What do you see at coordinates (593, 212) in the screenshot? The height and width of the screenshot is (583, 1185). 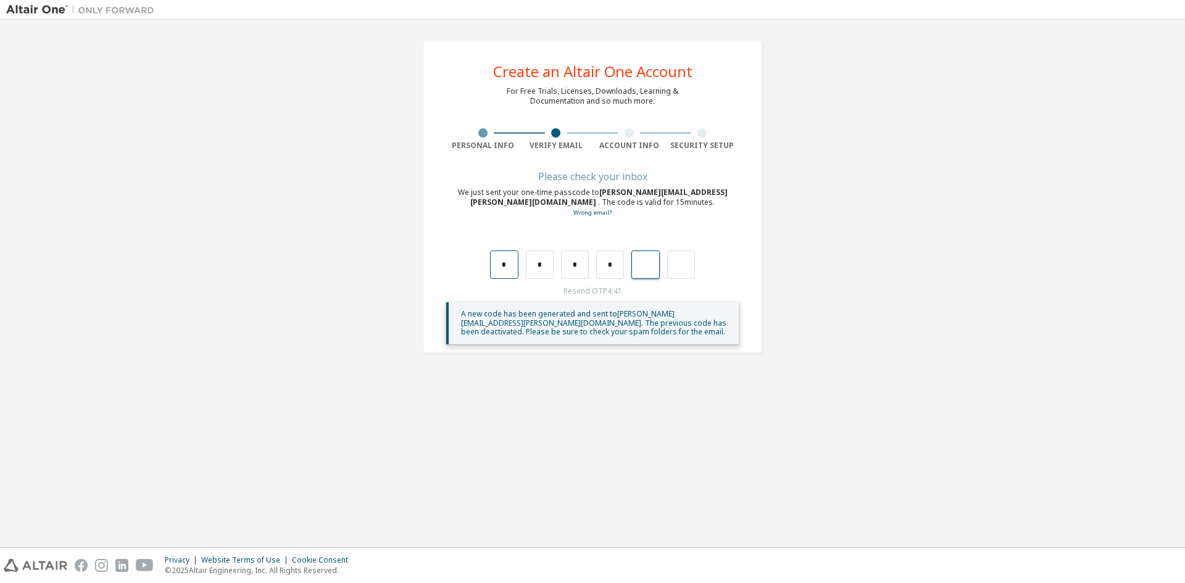 I see `a: Go back to the registration form` at bounding box center [593, 212].